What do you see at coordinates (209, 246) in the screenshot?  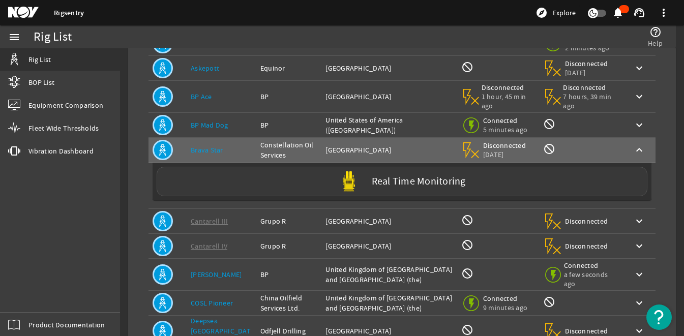 I see `a: Cantarell IV` at bounding box center [209, 246].